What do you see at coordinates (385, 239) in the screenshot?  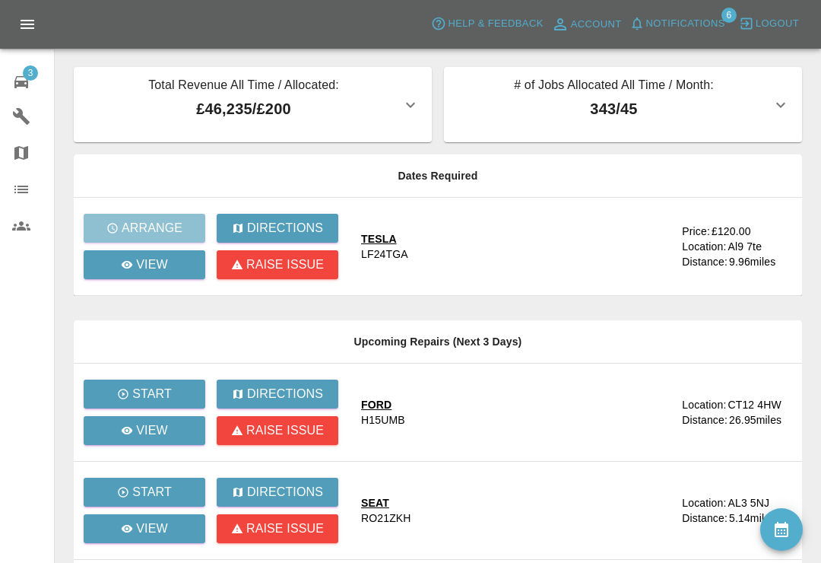 I see `div: TESLA` at bounding box center [385, 239].